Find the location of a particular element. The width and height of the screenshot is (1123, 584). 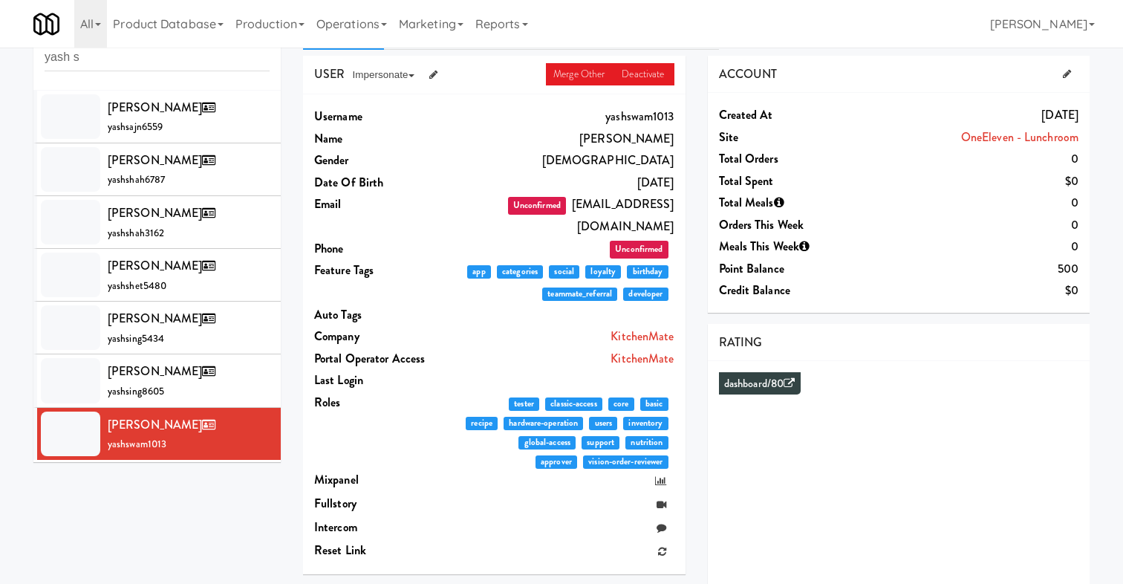

dt: Intercom is located at coordinates (386, 527).